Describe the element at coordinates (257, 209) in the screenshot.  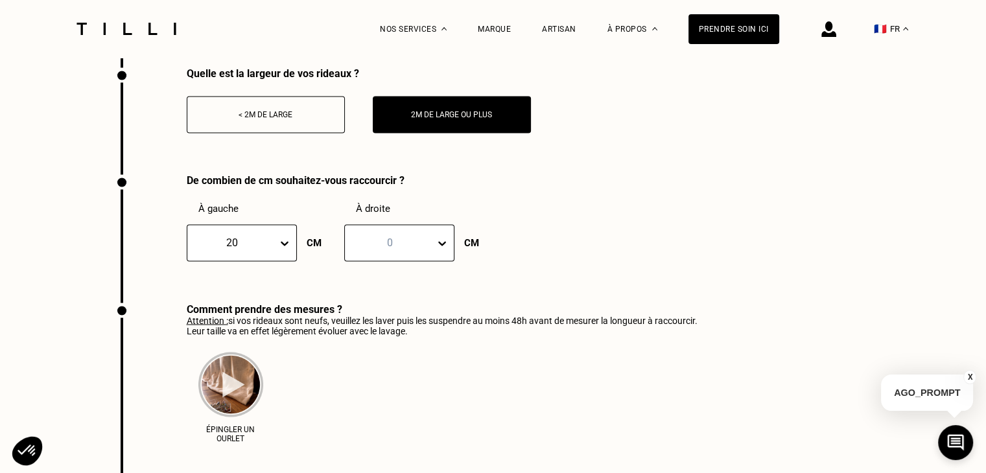
I see `p: À gauche` at that location.